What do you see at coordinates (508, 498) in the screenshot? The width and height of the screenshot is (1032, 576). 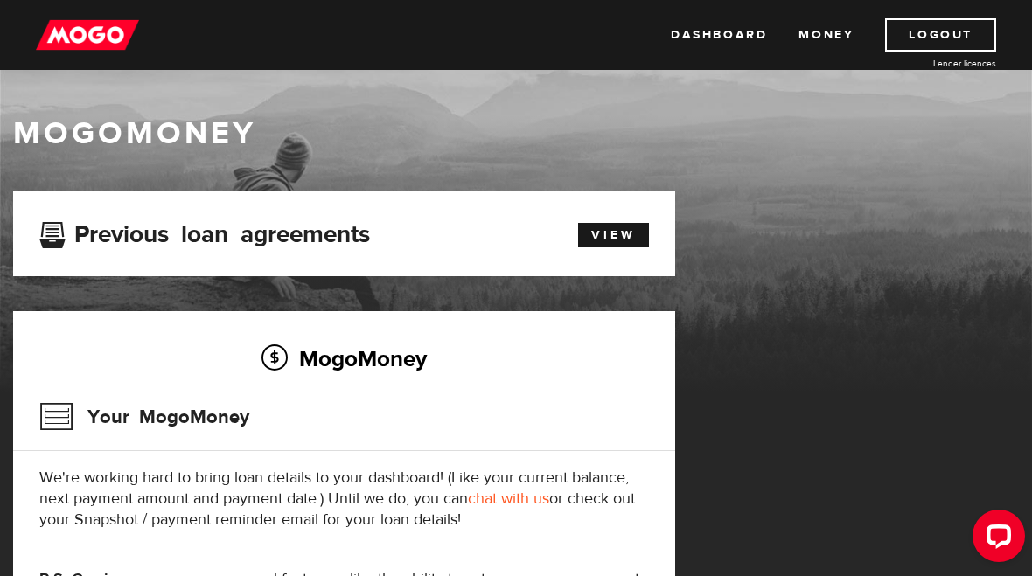 I see `a: chat with us` at bounding box center [508, 498].